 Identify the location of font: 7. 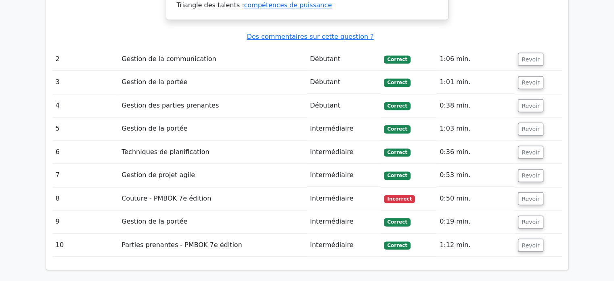
(58, 174).